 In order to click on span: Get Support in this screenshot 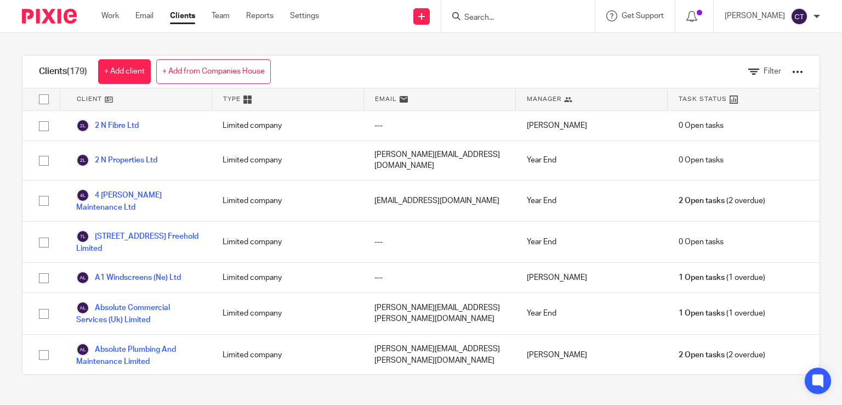, I will do `click(643, 16)`.